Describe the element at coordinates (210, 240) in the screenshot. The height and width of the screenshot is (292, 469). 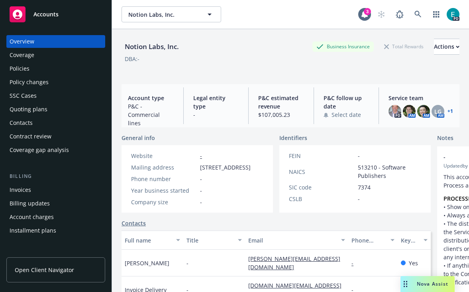
I see `div: Title` at that location.